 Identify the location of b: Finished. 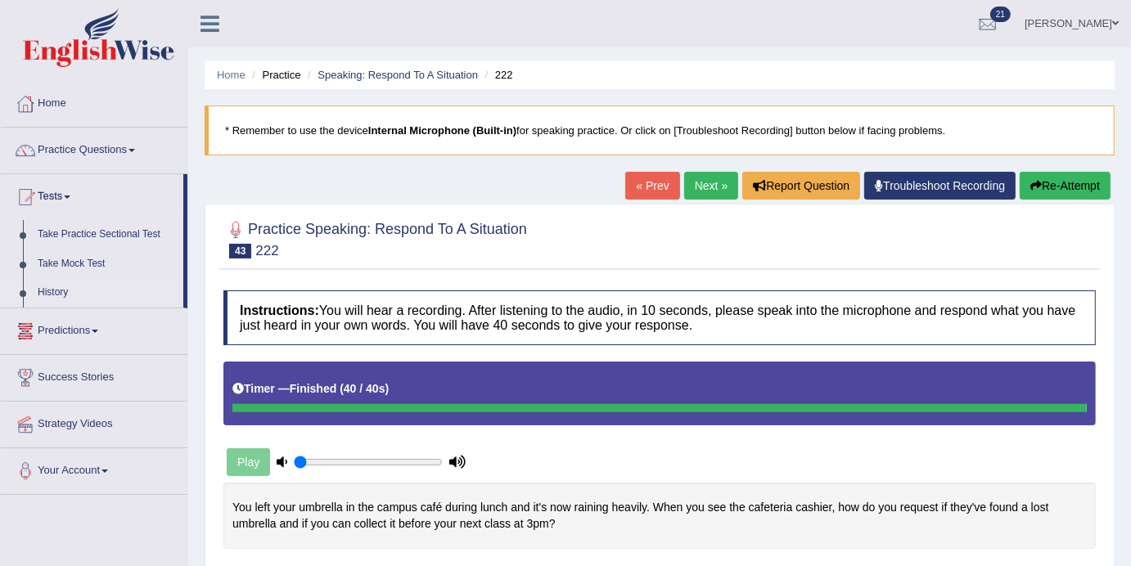
(314, 389).